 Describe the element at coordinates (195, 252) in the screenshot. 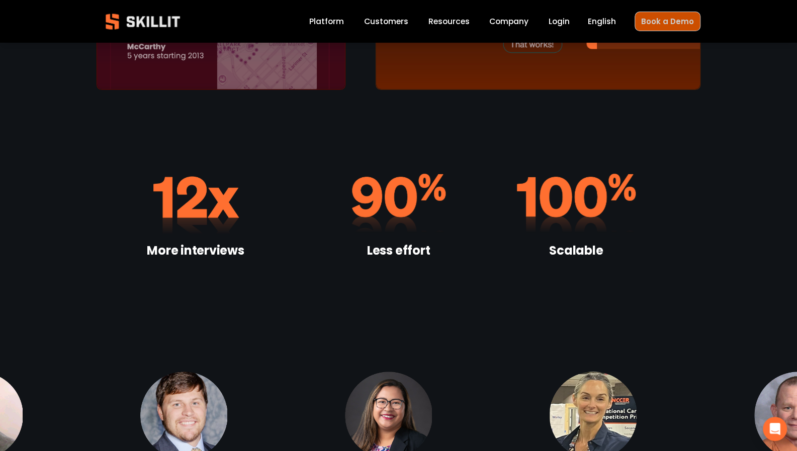

I see `strong: More interviews` at that location.